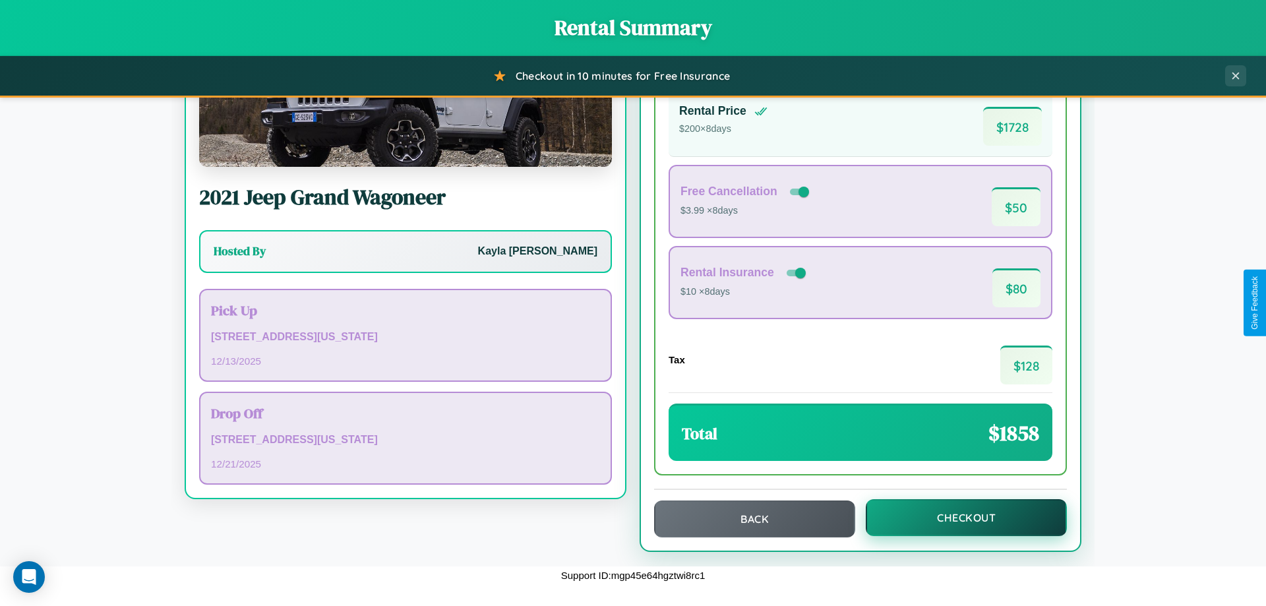 This screenshot has width=1266, height=606. I want to click on span: $ 80, so click(1016, 288).